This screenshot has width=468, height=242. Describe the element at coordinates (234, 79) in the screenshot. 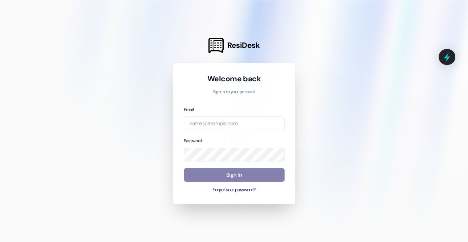

I see `h1: Welcome back` at that location.